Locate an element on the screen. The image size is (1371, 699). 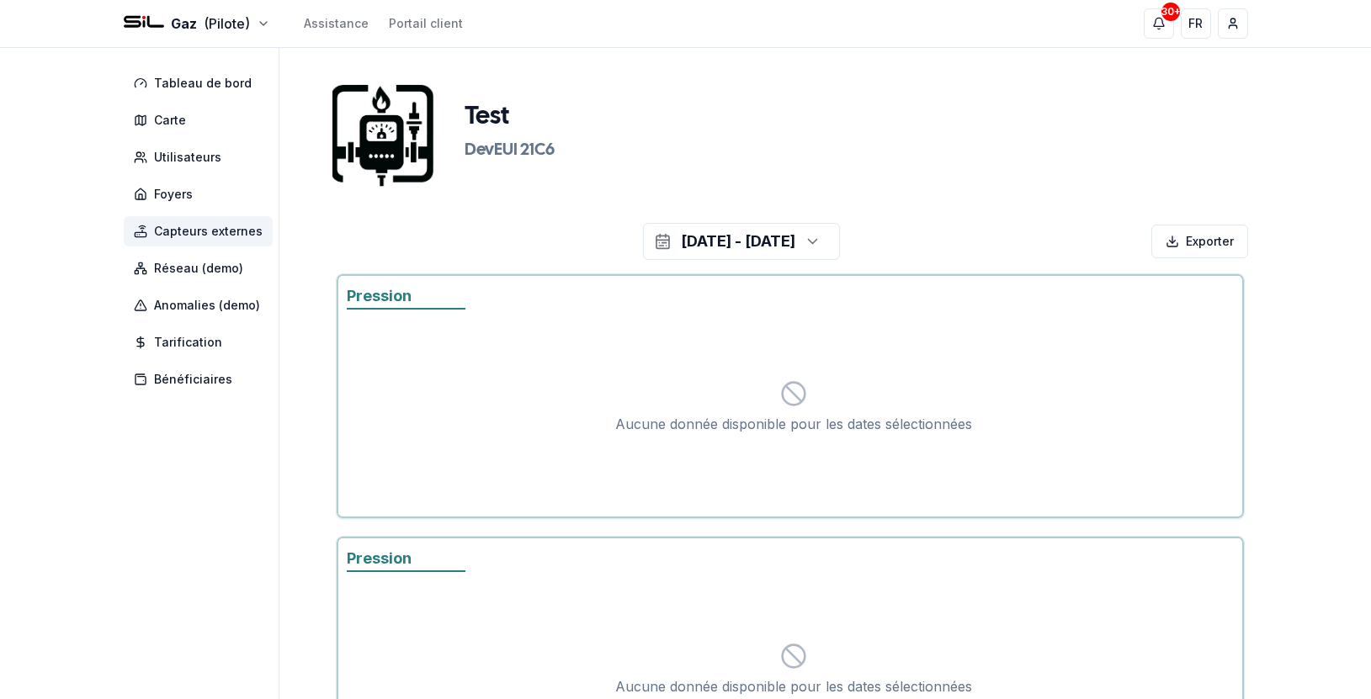
button: Exporter is located at coordinates (1199, 241).